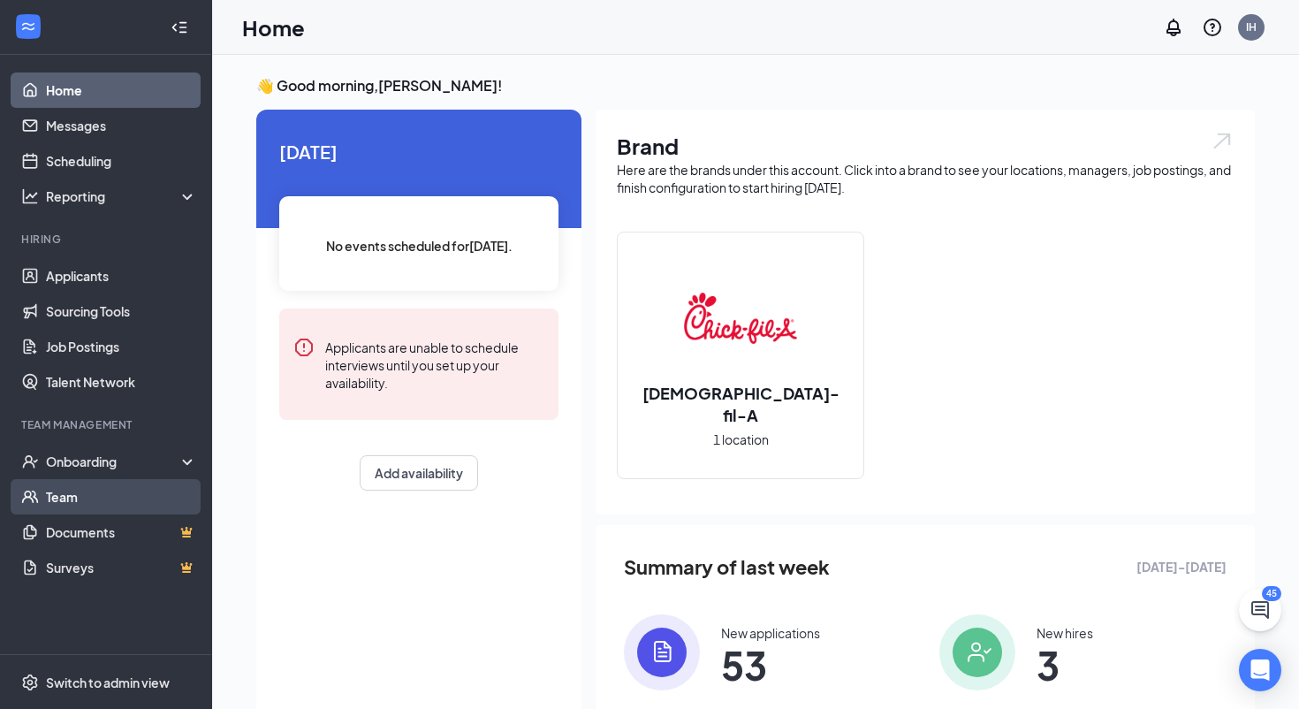 The height and width of the screenshot is (709, 1299). What do you see at coordinates (1212, 27) in the screenshot?
I see `svg: QuestionInfo` at bounding box center [1212, 27].